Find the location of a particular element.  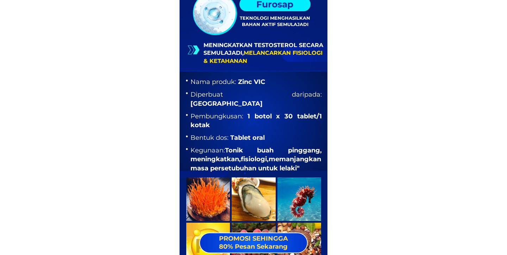

span: MENINGKATKAN TESTOSTEROL SECARA SEMULAJADI, is located at coordinates (263, 49).